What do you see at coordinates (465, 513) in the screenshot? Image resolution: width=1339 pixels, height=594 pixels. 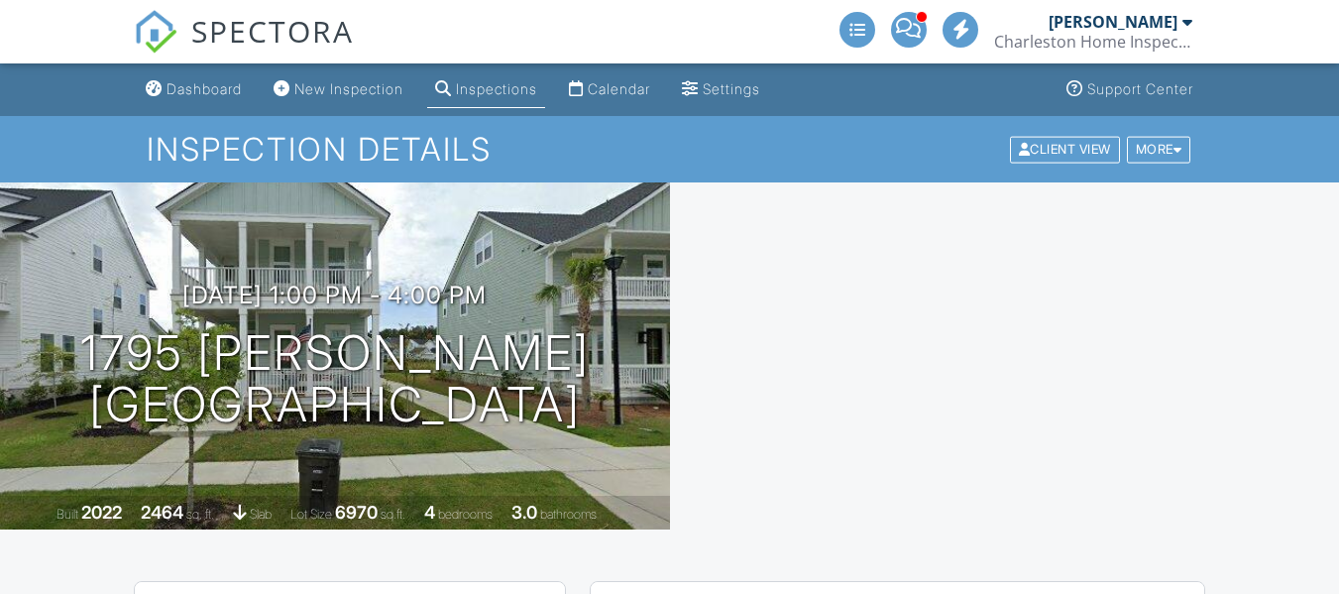 I see `span: bedrooms` at bounding box center [465, 513].